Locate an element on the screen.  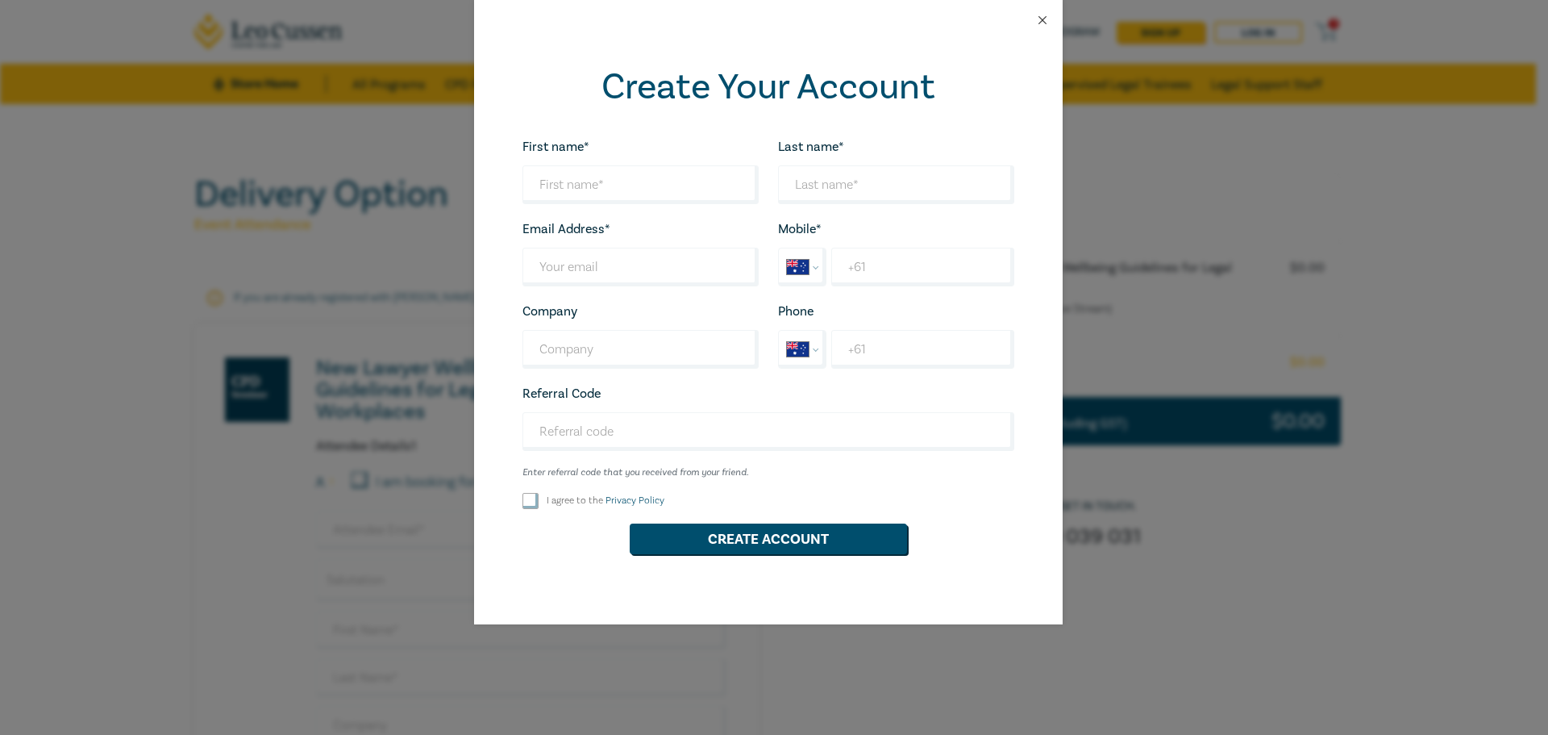
label: First name* is located at coordinates (556, 147).